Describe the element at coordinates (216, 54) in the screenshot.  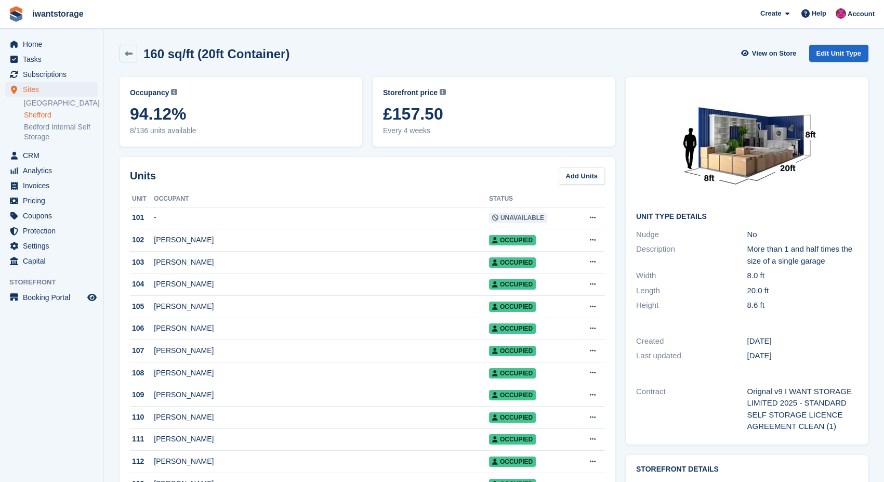
I see `h2: 160 sq/ft (20ft Container)` at that location.